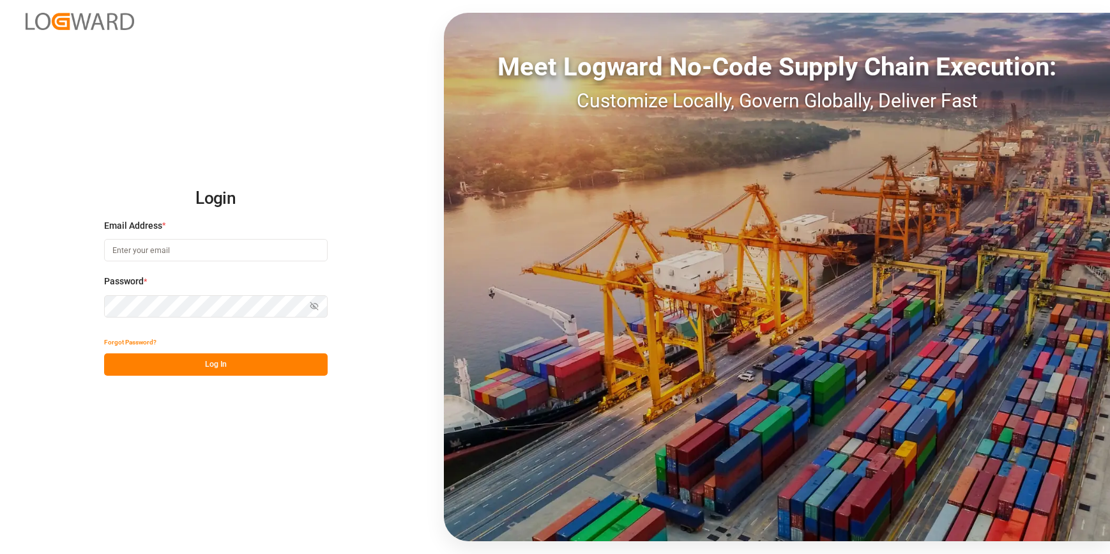  What do you see at coordinates (133, 225) in the screenshot?
I see `span: Email Address` at bounding box center [133, 225].